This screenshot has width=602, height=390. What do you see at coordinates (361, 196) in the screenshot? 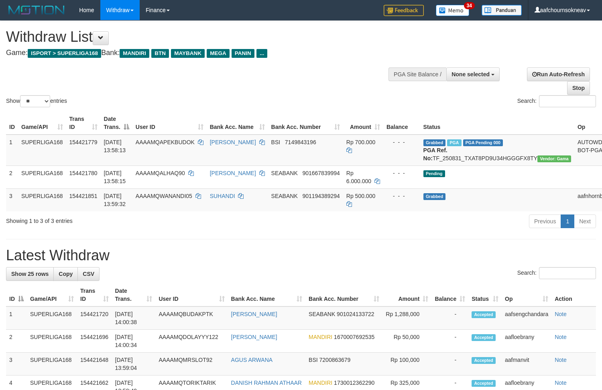
I see `span: Rp 500.000` at bounding box center [361, 196].